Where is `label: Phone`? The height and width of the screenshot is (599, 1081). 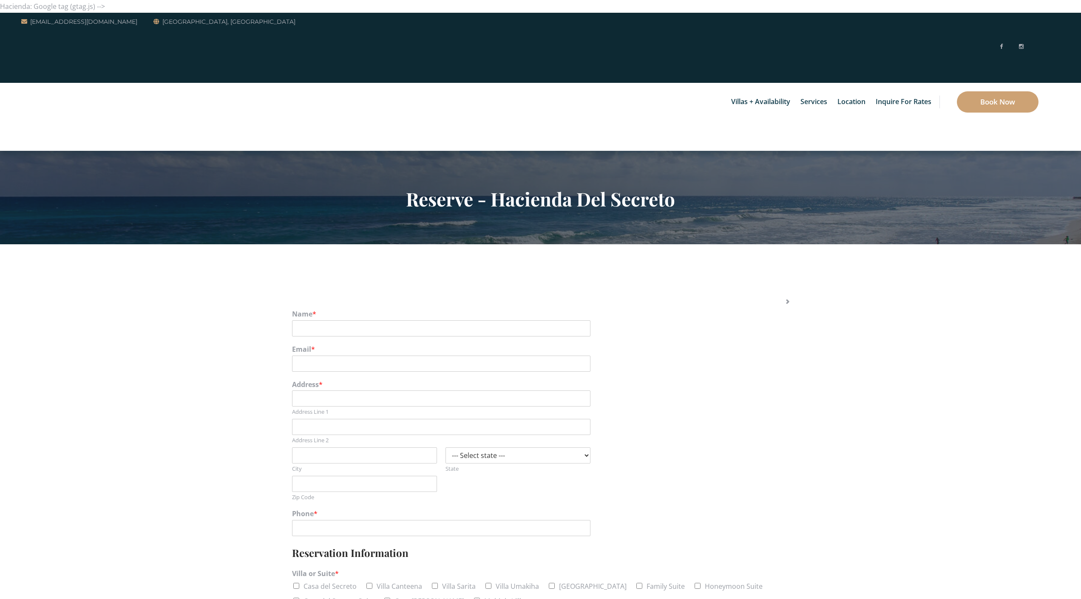
label: Phone is located at coordinates (541, 514).